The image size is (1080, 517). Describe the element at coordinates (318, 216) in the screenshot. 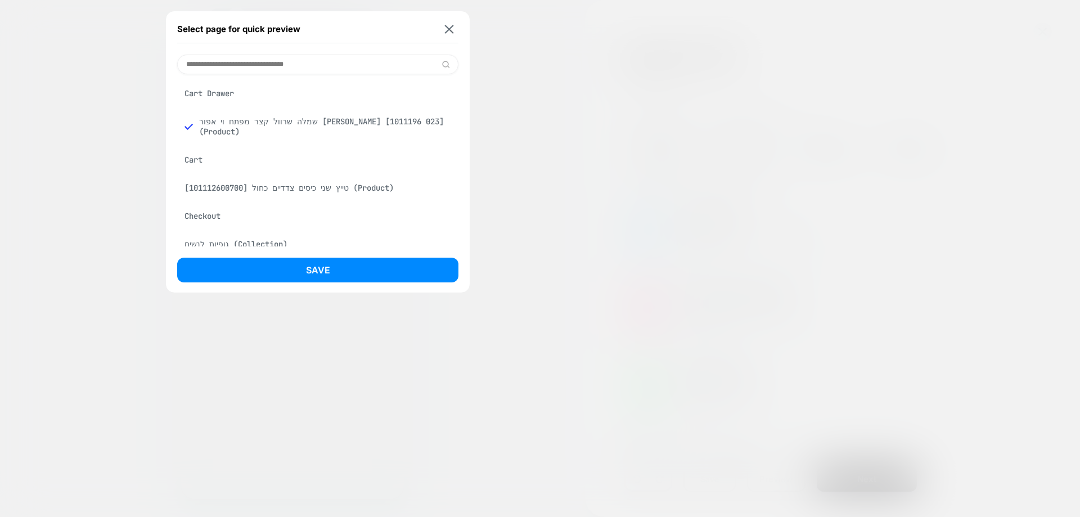

I see `div: Checkout` at that location.